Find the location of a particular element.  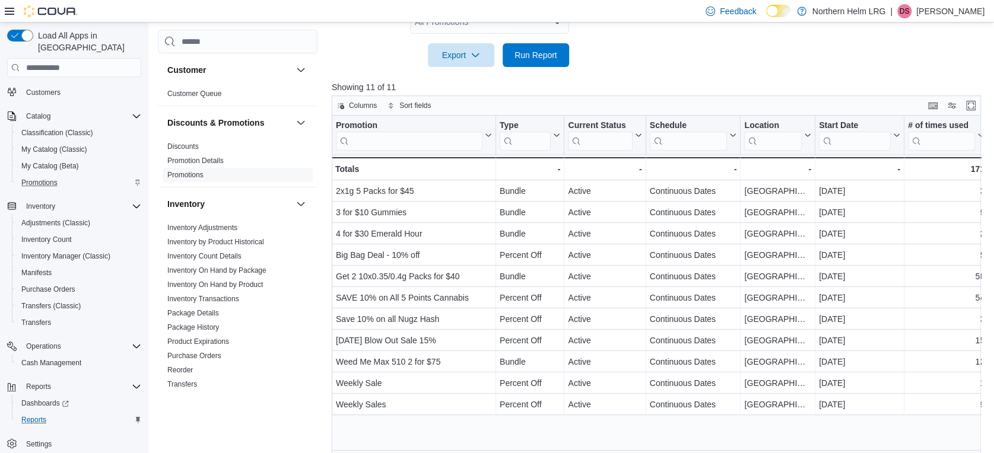

span: Promotion Details is located at coordinates (195, 161).